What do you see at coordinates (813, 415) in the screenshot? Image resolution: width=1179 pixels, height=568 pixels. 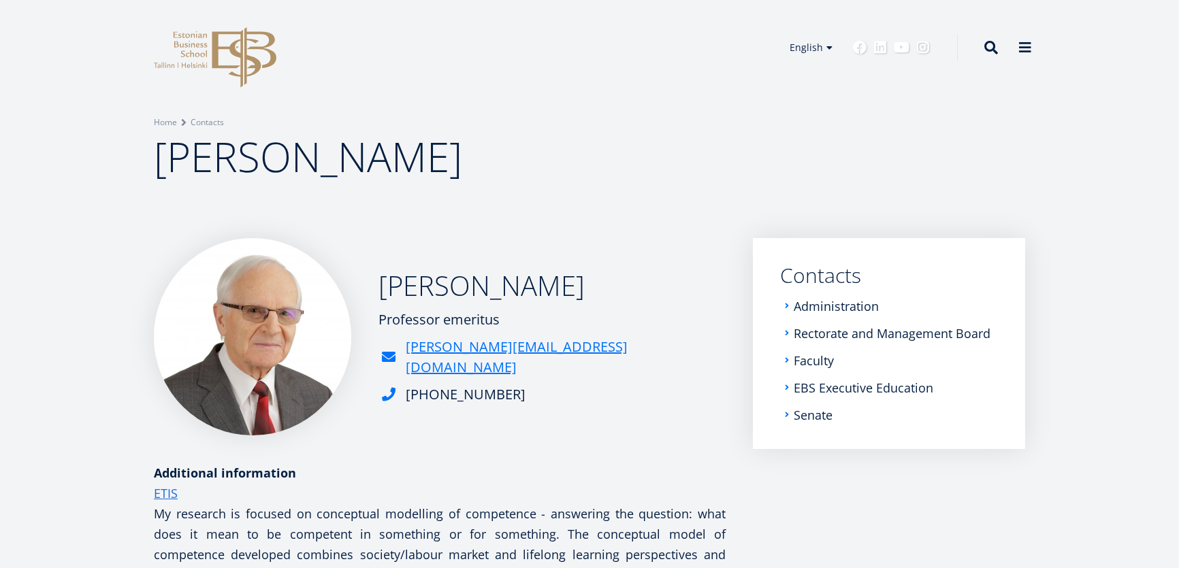 I see `a: Senate` at bounding box center [813, 415].